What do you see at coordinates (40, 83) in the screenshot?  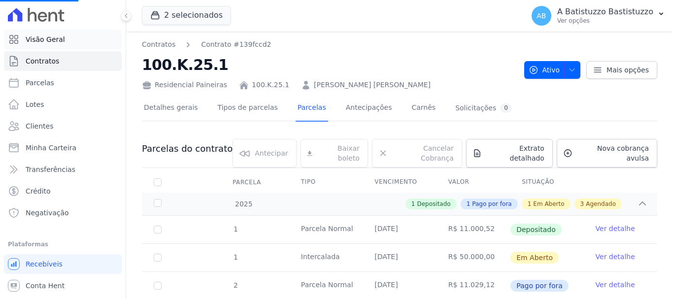 I see `span: Parcelas` at bounding box center [40, 83].